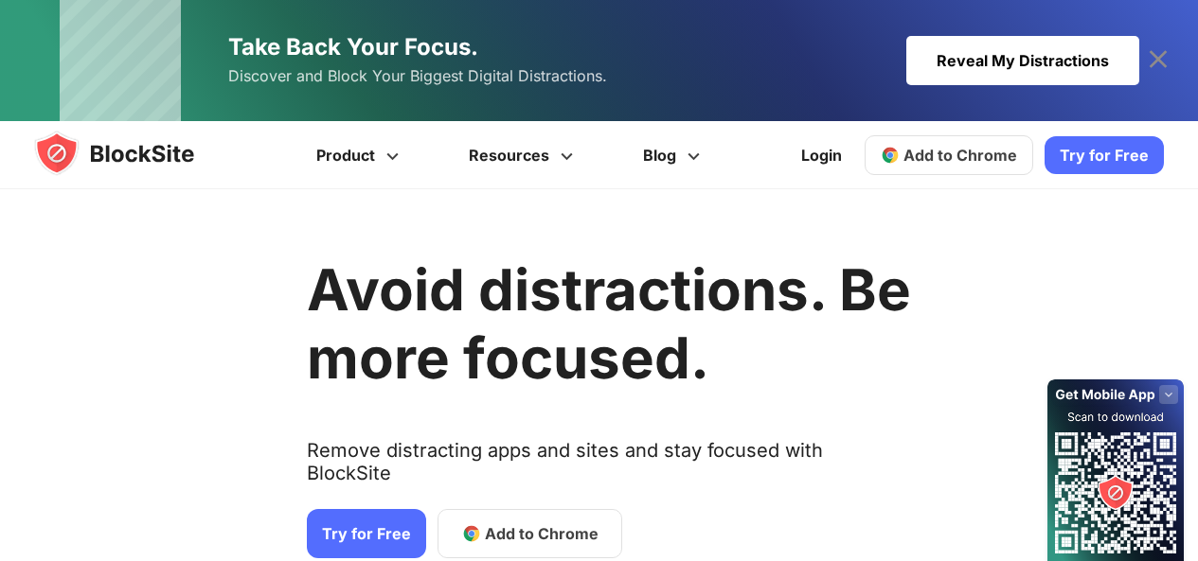 Image resolution: width=1198 pixels, height=561 pixels. What do you see at coordinates (674, 155) in the screenshot?
I see `a: Blog` at bounding box center [674, 155].